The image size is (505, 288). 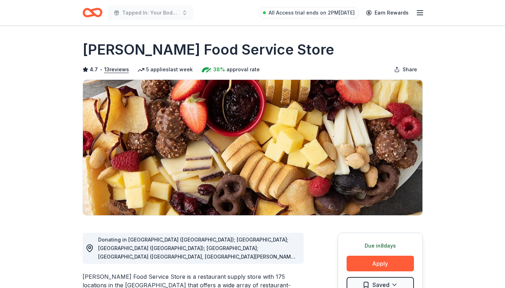 What do you see at coordinates (151, 13) in the screenshot?
I see `span: Tapped In: Your Body,Your Business` at bounding box center [151, 13].